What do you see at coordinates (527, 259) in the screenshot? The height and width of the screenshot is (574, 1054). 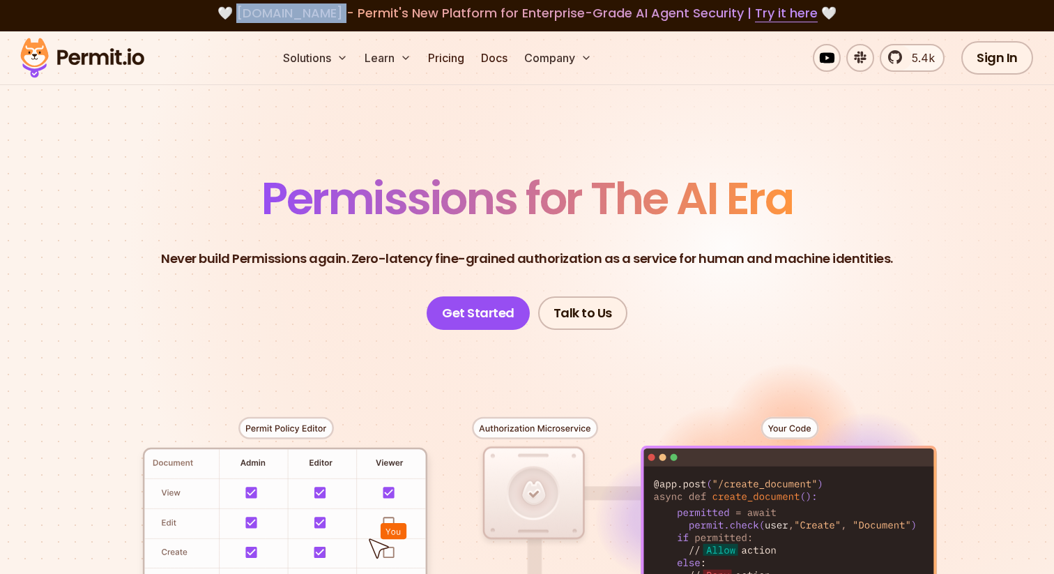 I see `p: Never build Permissions again. Zero-latency fine-grained authorization as a service for human and...` at bounding box center [527, 259].